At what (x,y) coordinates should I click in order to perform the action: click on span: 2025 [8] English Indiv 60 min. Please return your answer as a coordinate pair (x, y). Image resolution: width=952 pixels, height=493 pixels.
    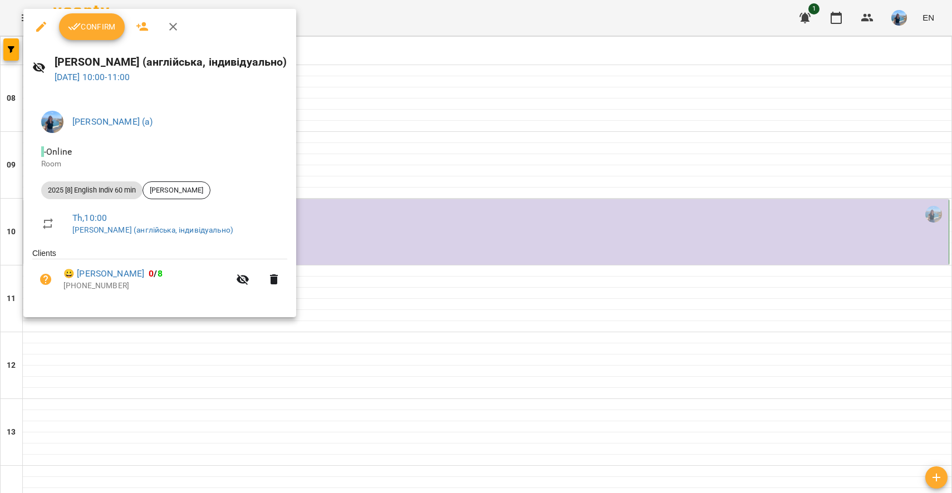
    Looking at the image, I should click on (92, 190).